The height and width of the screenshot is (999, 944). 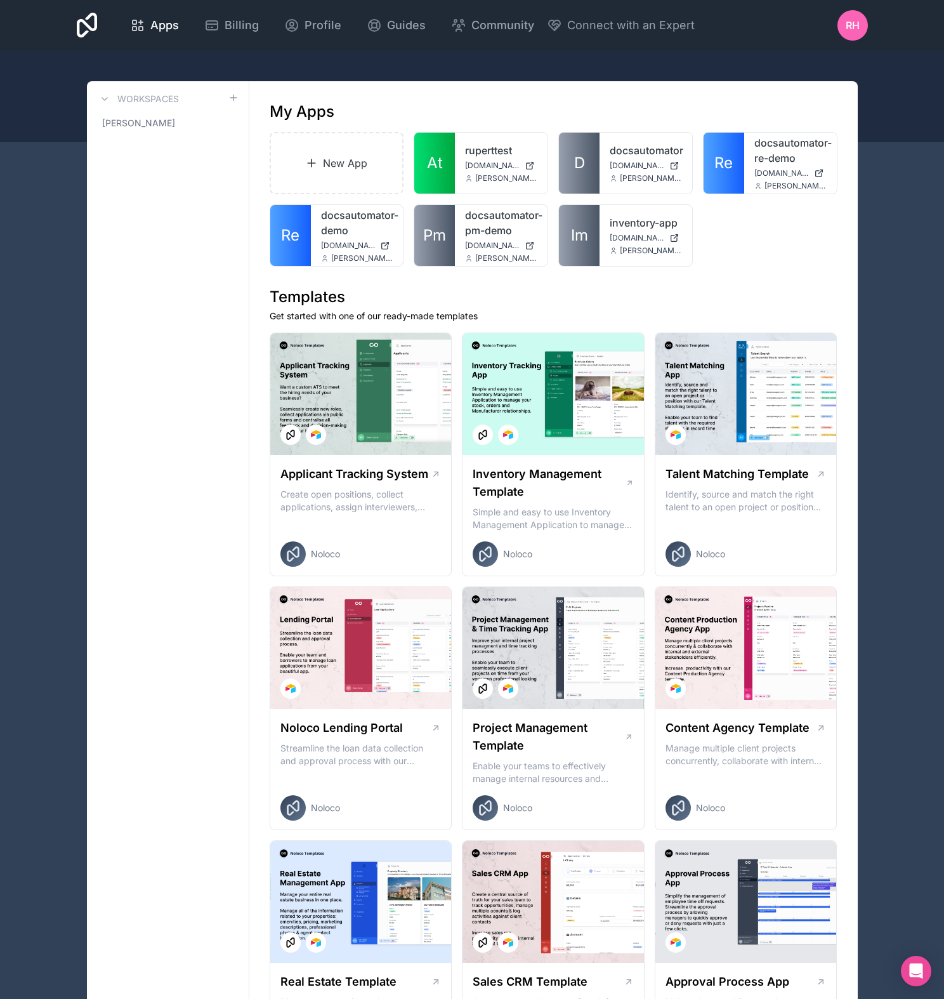 I want to click on h1: Templates, so click(x=553, y=297).